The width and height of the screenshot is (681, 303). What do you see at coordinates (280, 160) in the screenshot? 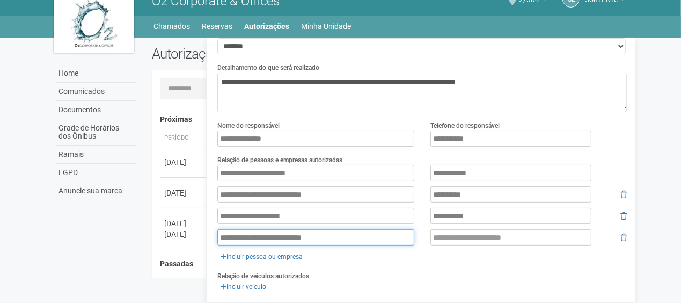
I see `label: Relação de pessoas e empresas autorizadas` at bounding box center [280, 160].